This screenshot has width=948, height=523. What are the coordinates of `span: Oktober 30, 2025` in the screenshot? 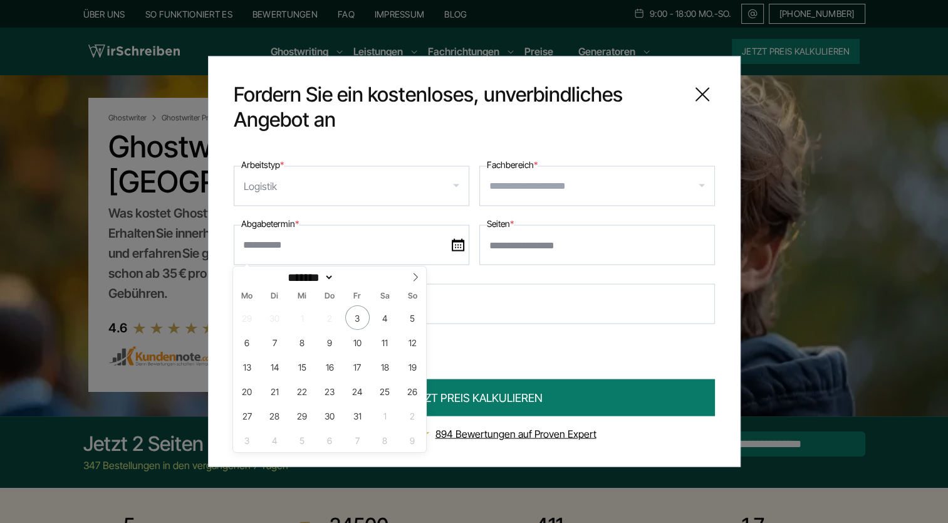 It's located at (330, 415).